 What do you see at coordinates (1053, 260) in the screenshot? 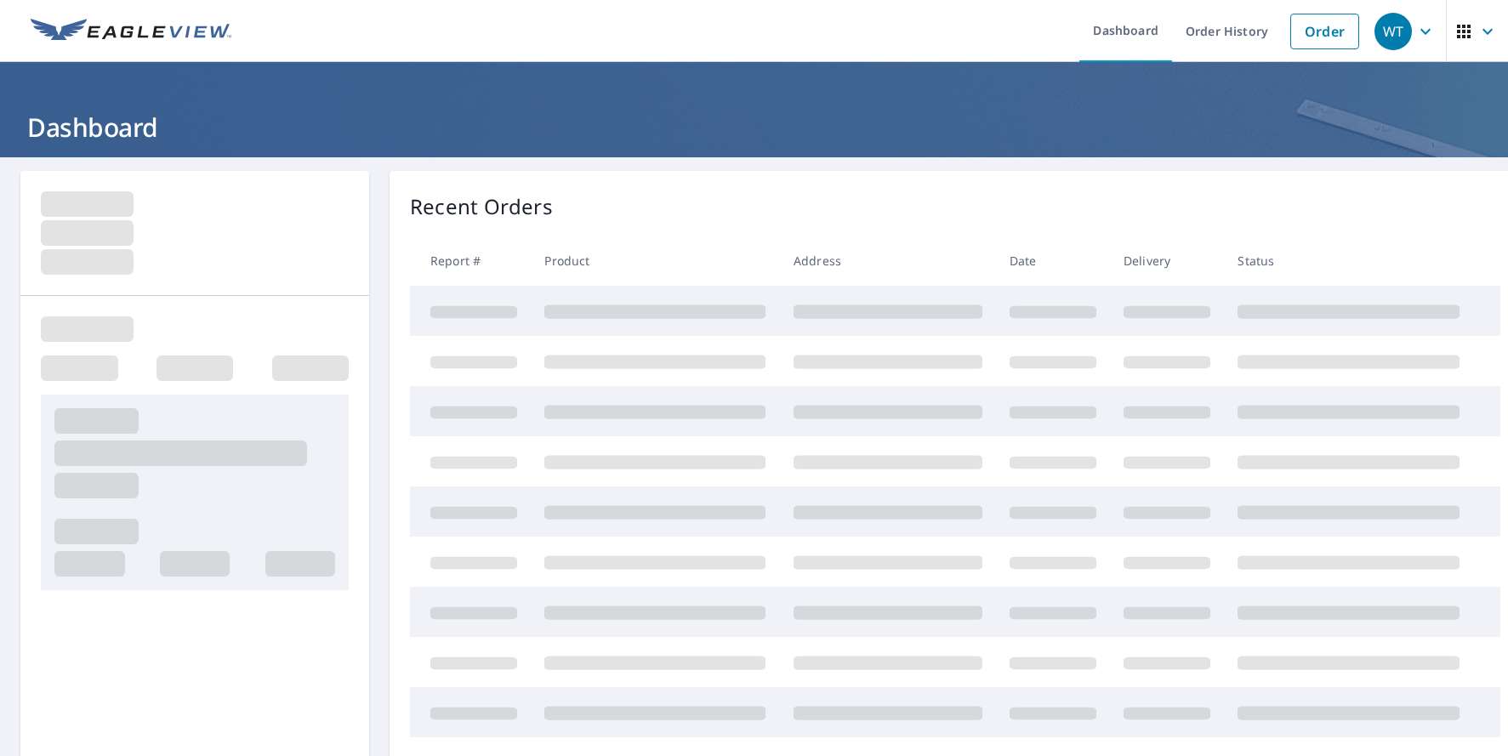
I see `th: Date` at bounding box center [1053, 260].